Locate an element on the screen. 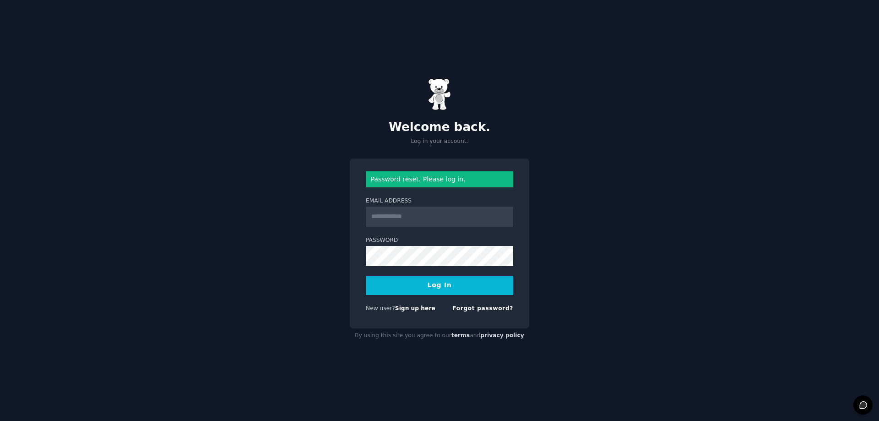 The height and width of the screenshot is (421, 879). div: By using this site you agree to our and is located at coordinates (439, 335).